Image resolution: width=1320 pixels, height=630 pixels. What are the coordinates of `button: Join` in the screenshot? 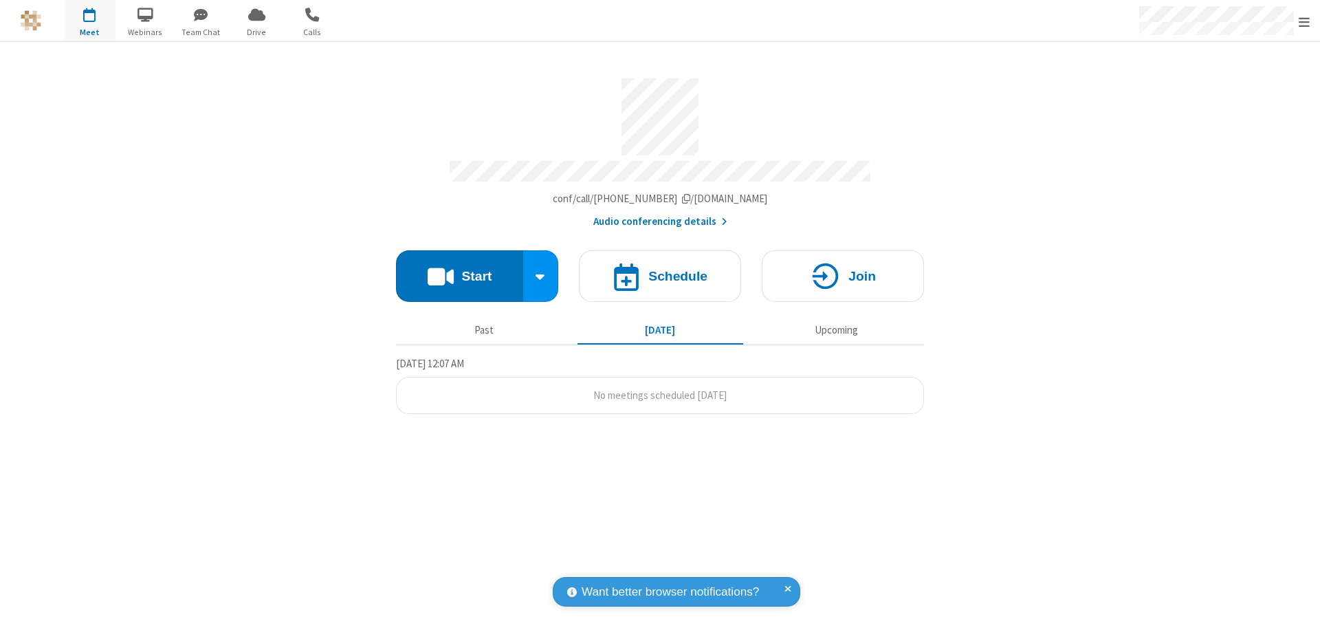 It's located at (843, 276).